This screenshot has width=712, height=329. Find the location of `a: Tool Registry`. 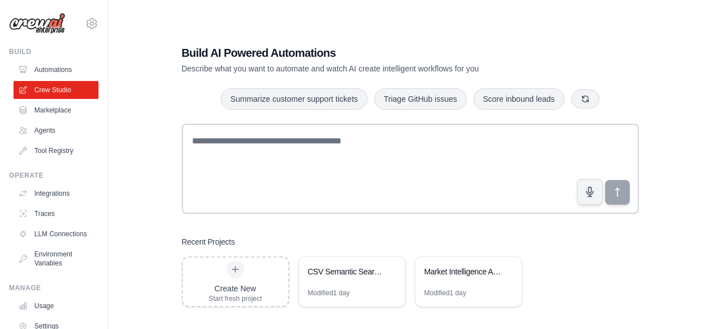

a: Tool Registry is located at coordinates (56, 151).